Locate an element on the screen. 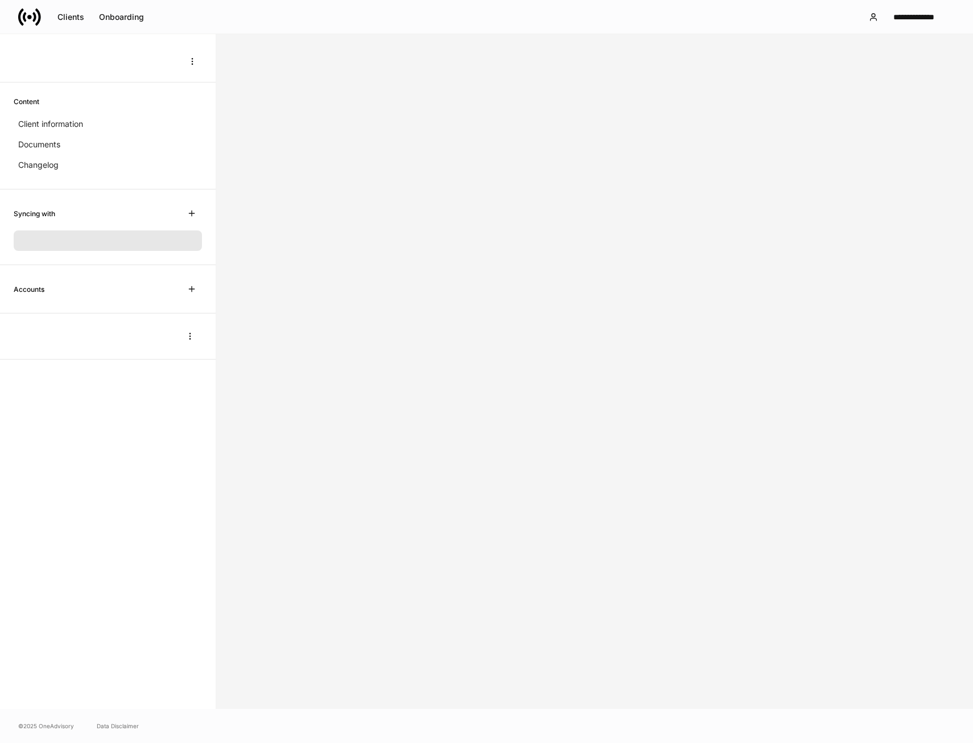 This screenshot has width=973, height=743. p: Changelog is located at coordinates (38, 165).